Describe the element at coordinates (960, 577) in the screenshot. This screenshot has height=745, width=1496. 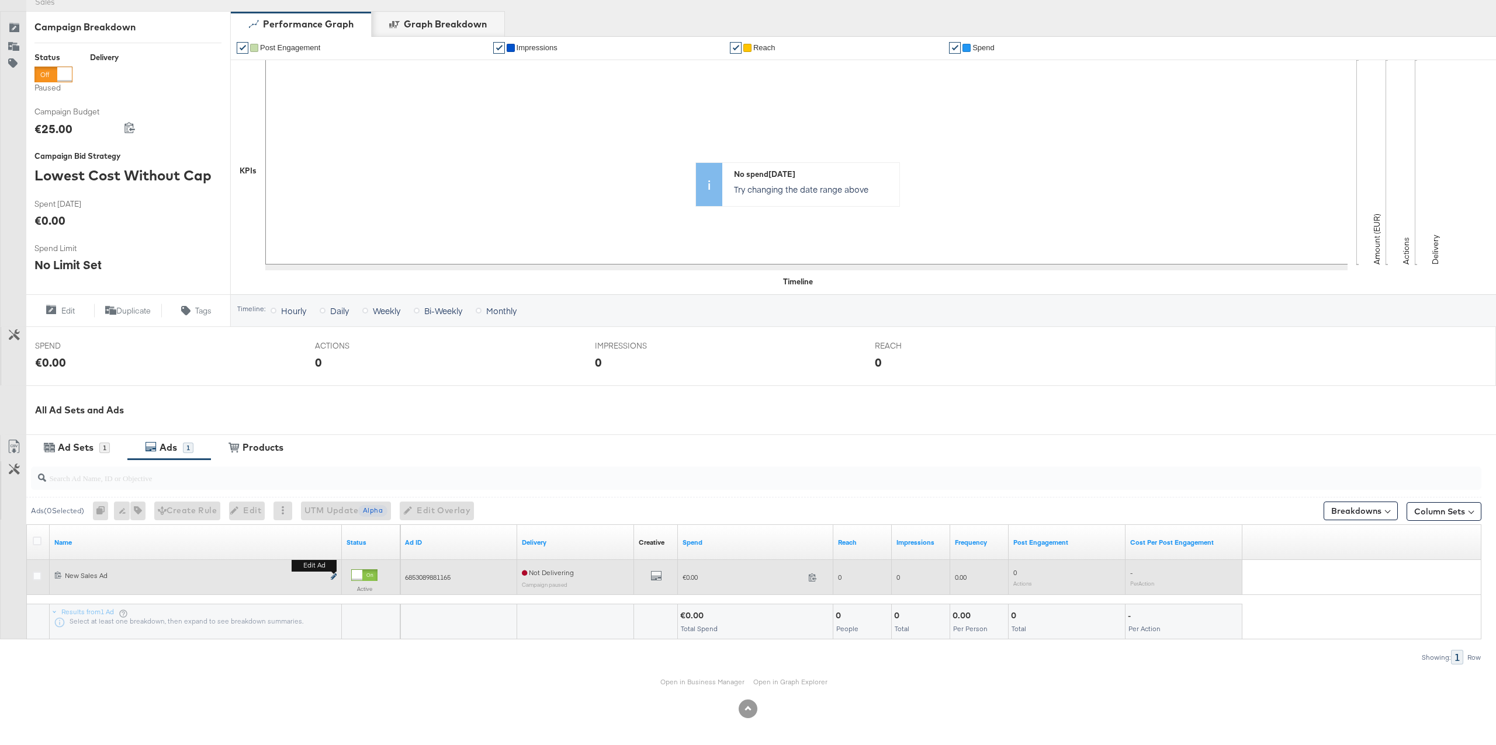
I see `span: 0.00` at that location.